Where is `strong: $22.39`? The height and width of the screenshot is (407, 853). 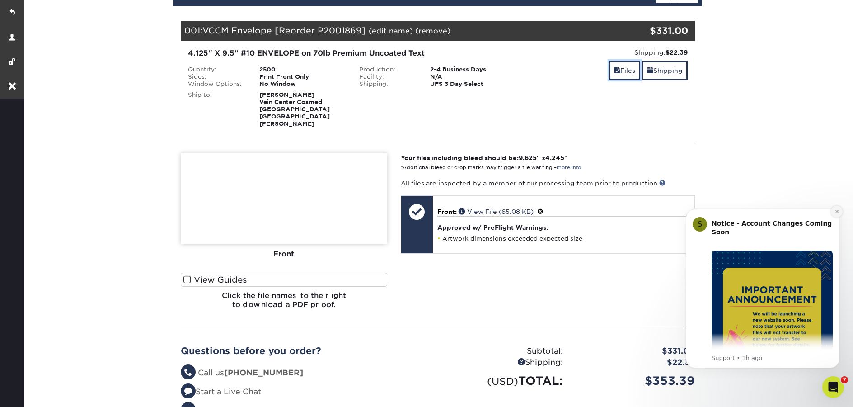 strong: $22.39 is located at coordinates (676, 52).